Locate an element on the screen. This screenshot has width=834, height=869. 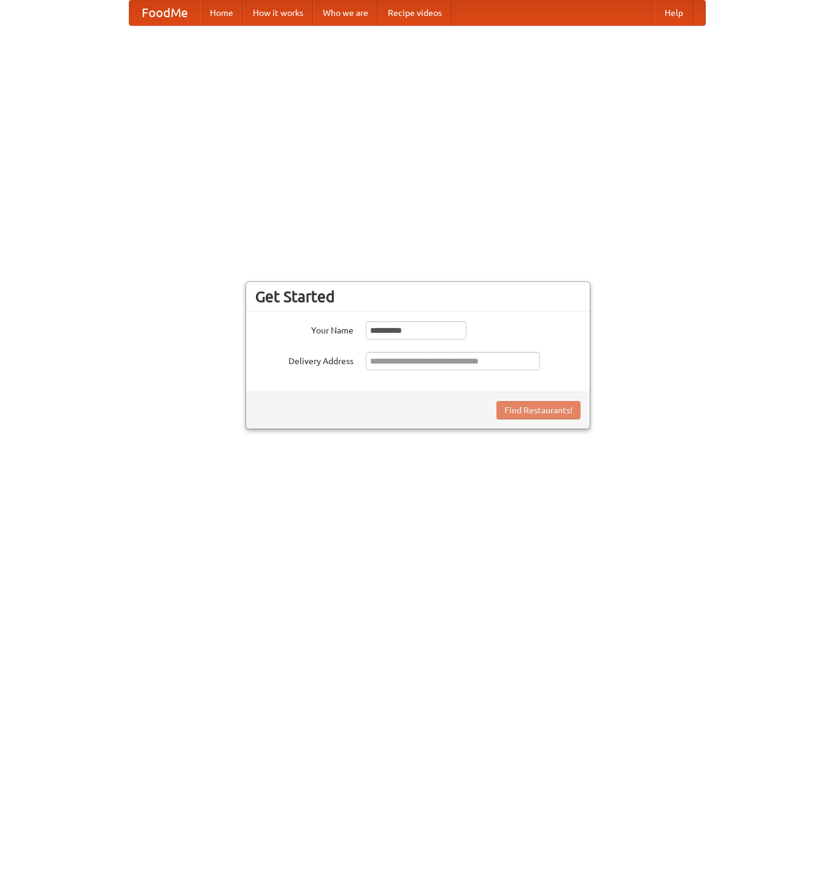
a: How it works is located at coordinates (278, 13).